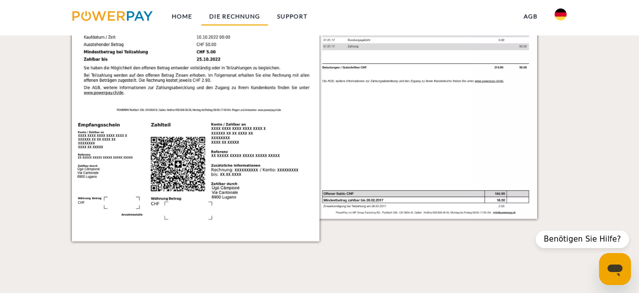 The image size is (639, 293). I want to click on img: de, so click(560, 14).